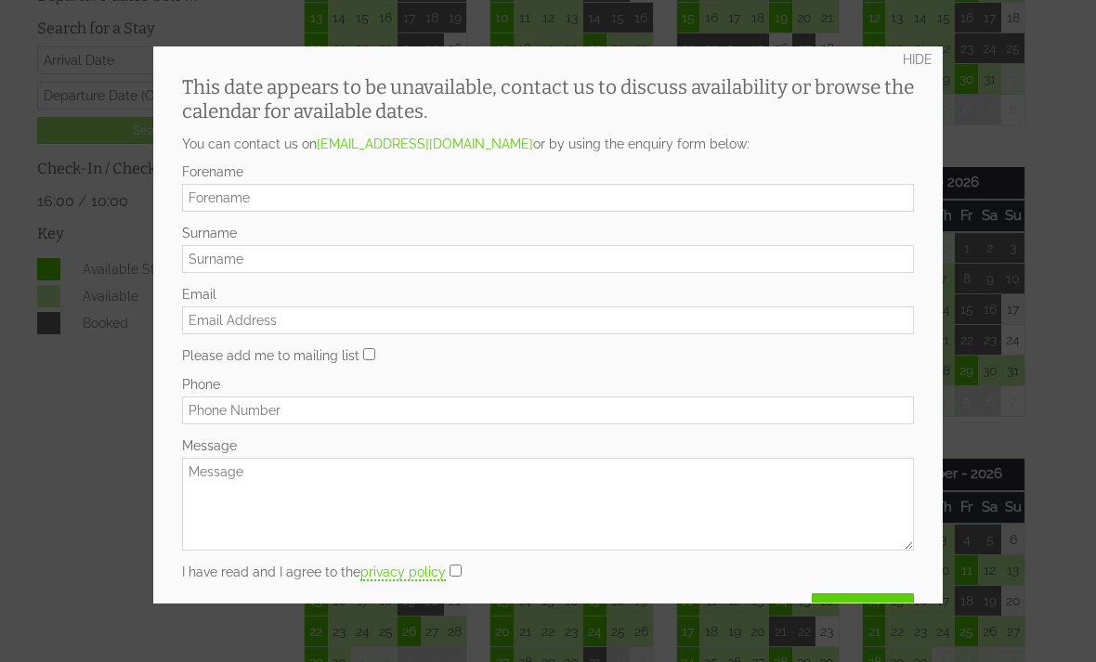 The width and height of the screenshot is (1096, 662). I want to click on button: Send Enquiry, so click(862, 611).